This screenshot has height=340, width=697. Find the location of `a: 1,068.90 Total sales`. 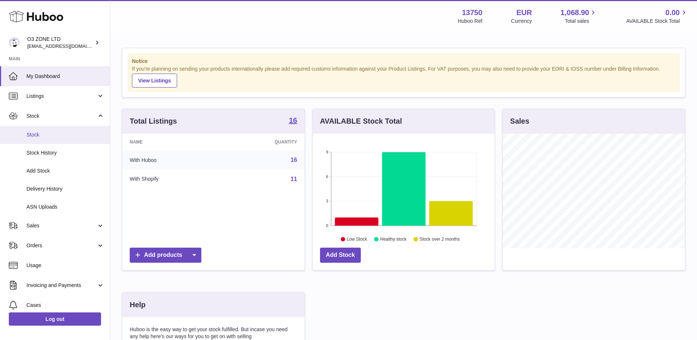

a: 1,068.90 Total sales is located at coordinates (579, 16).